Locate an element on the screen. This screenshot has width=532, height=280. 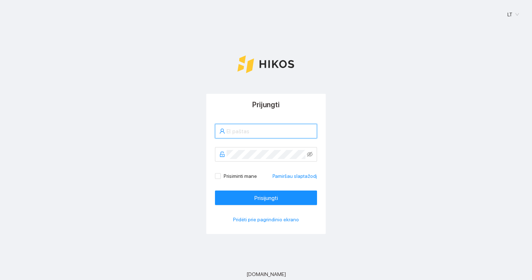
input: El. paštas is located at coordinates (270, 131).